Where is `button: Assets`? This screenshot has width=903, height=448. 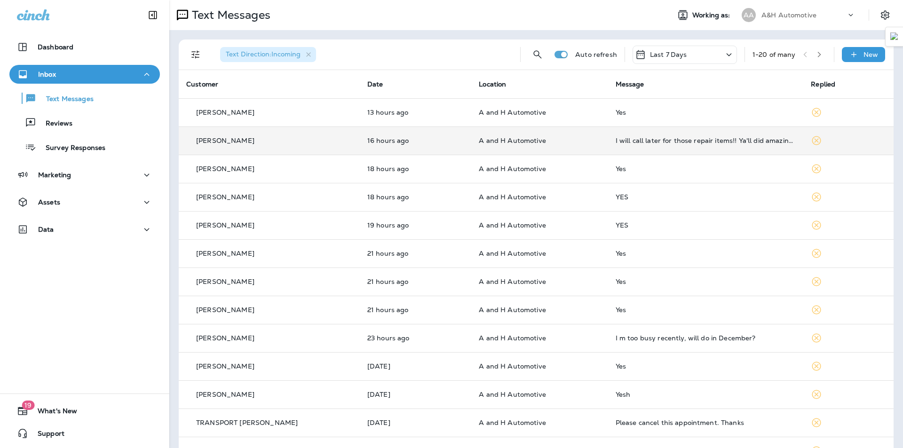
button: Assets is located at coordinates (85, 202).